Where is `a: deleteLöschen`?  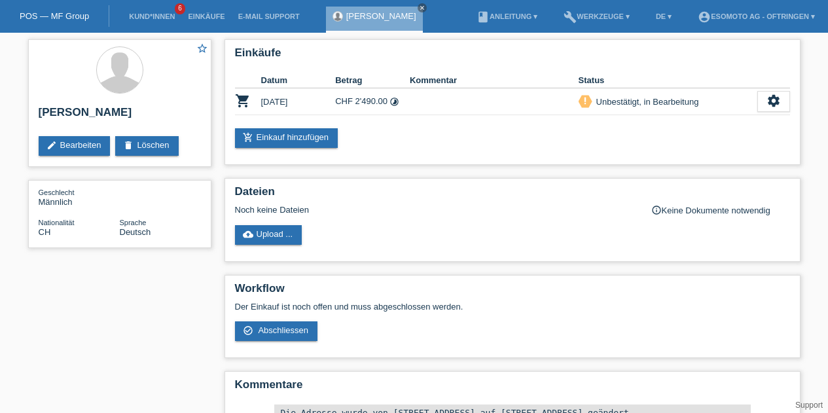
a: deleteLöschen is located at coordinates (147, 146).